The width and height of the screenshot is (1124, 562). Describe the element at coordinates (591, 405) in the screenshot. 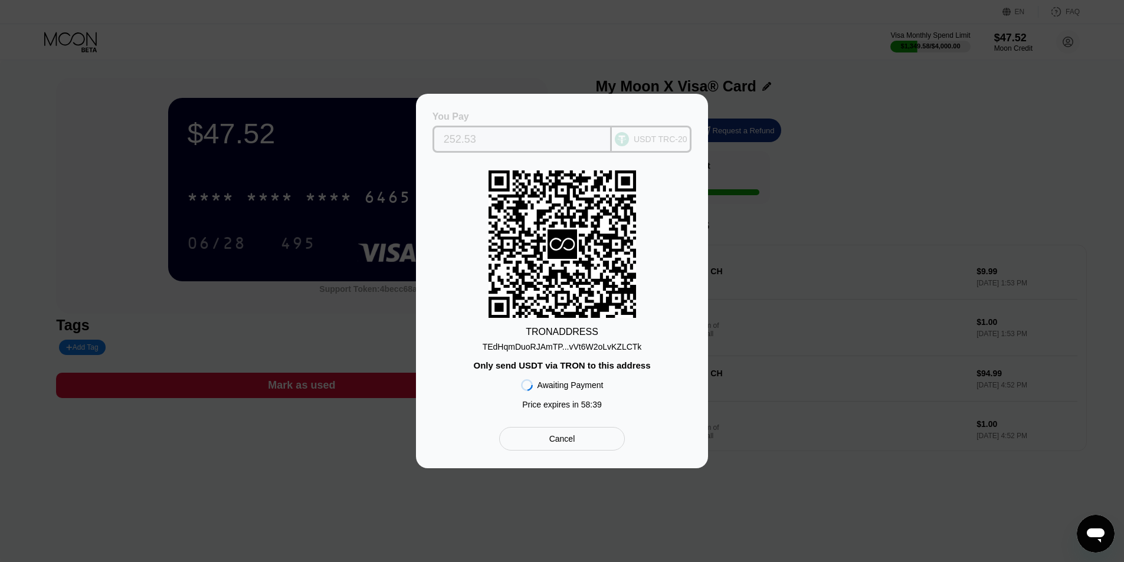

I see `span: 58 : 39` at that location.